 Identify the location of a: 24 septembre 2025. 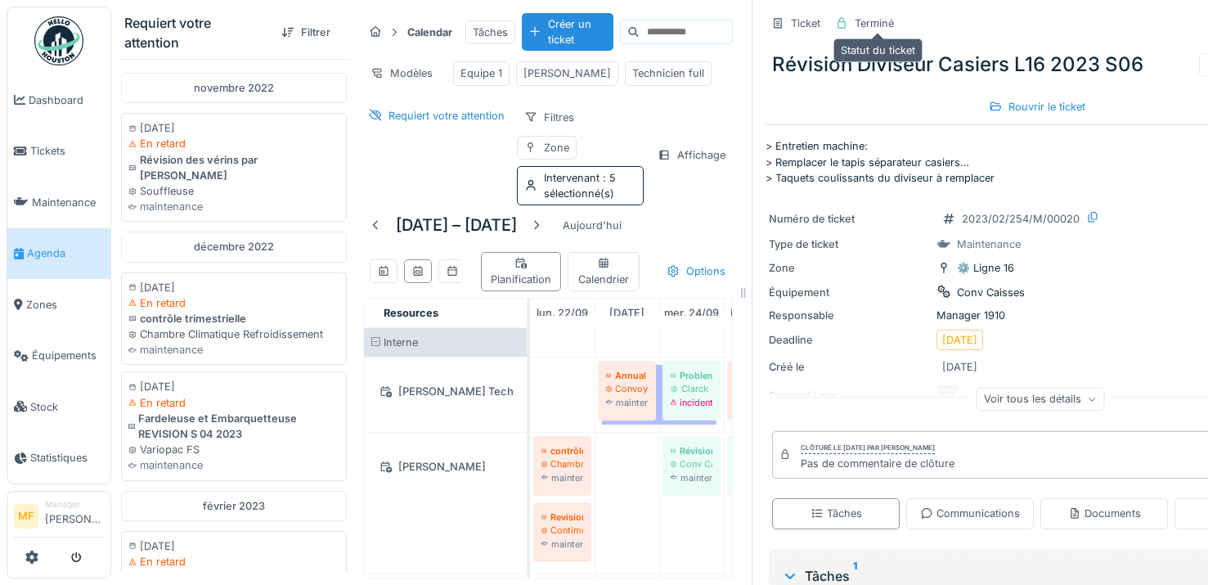
(691, 312).